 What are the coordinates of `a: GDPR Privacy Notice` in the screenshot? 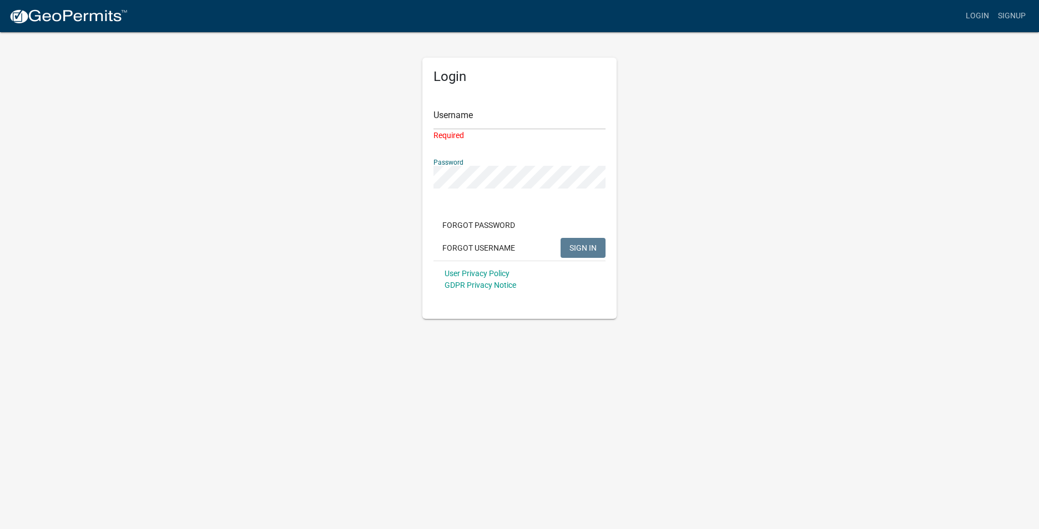 It's located at (480, 285).